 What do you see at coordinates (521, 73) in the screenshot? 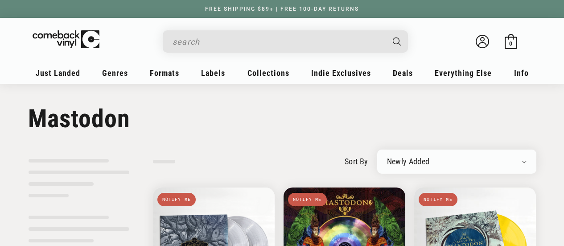
I see `span: Info` at bounding box center [521, 73].